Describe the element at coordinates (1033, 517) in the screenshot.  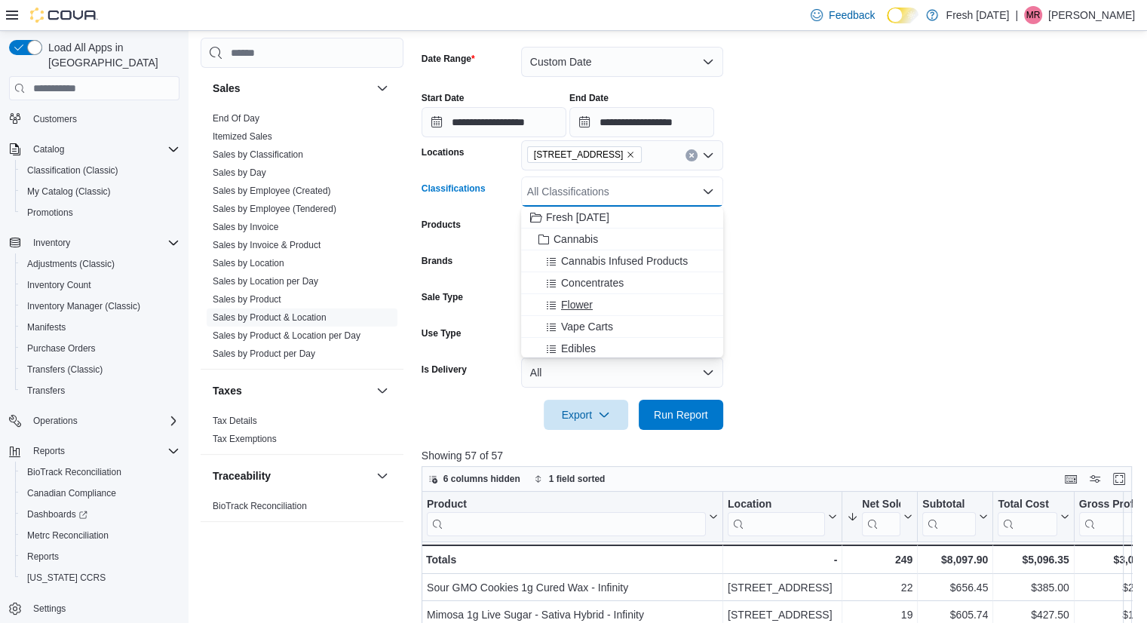
I see `button: Total Cost` at that location.